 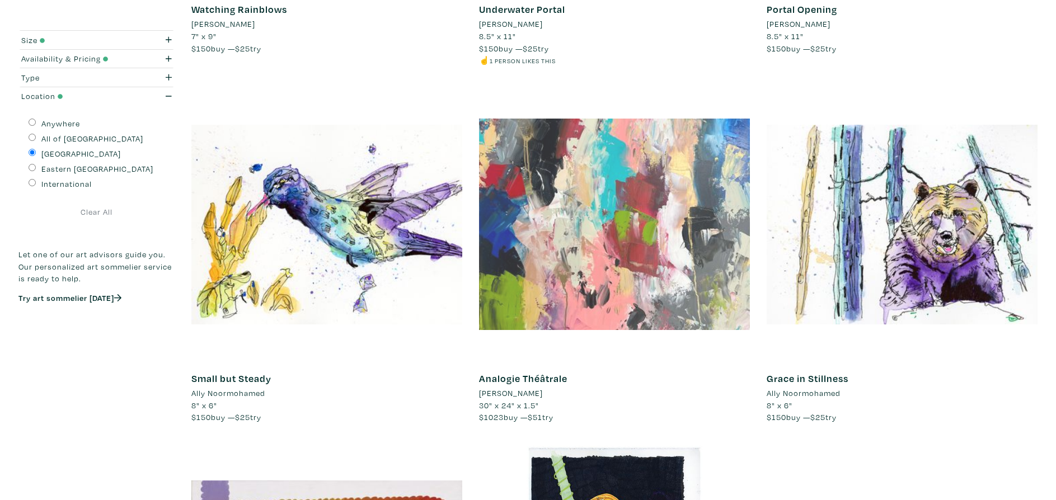 I want to click on a: Underwater Portal, so click(x=522, y=9).